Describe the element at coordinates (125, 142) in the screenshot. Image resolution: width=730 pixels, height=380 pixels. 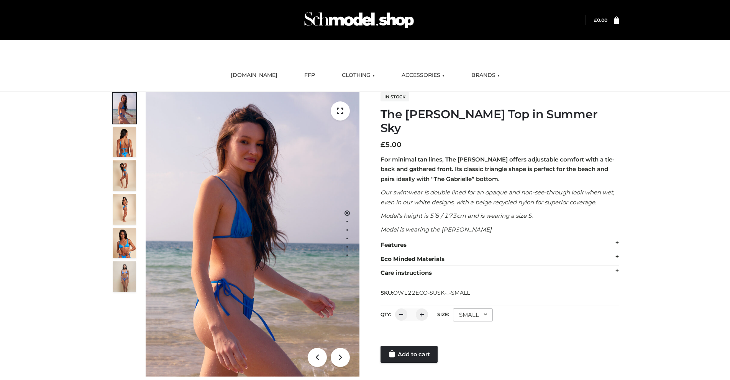
I see `img: 5.Alex-top_CN-1-1_1-1.jpg` at that location.